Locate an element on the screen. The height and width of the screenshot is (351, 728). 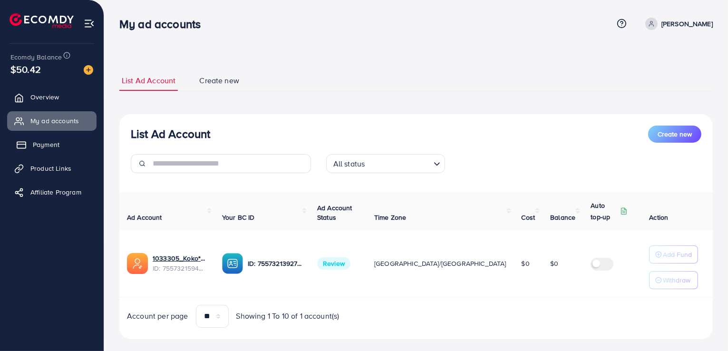
button: Withdraw is located at coordinates (674, 280).